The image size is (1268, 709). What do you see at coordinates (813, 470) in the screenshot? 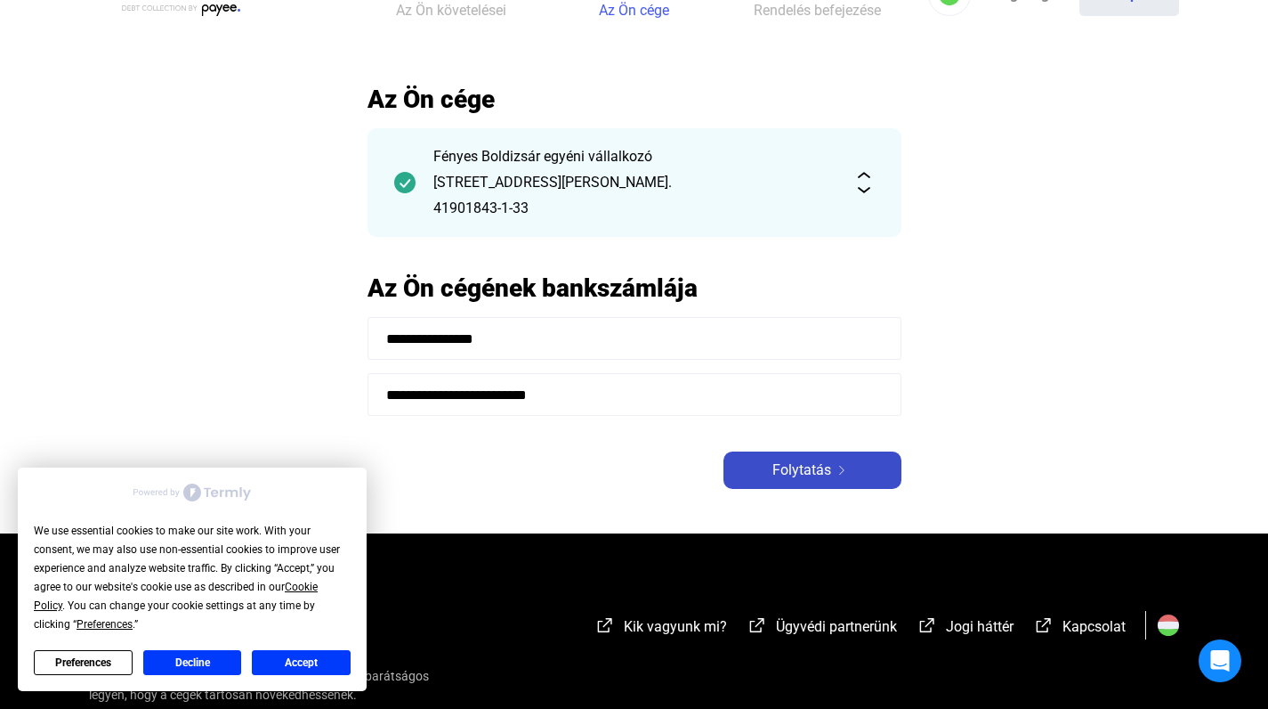
I see `button: Folytatásarrow-right-white` at bounding box center [813, 470].